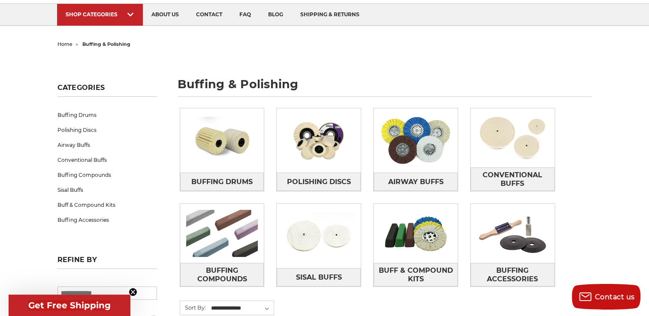  I want to click on img: Conventional Buffs, so click(512, 138).